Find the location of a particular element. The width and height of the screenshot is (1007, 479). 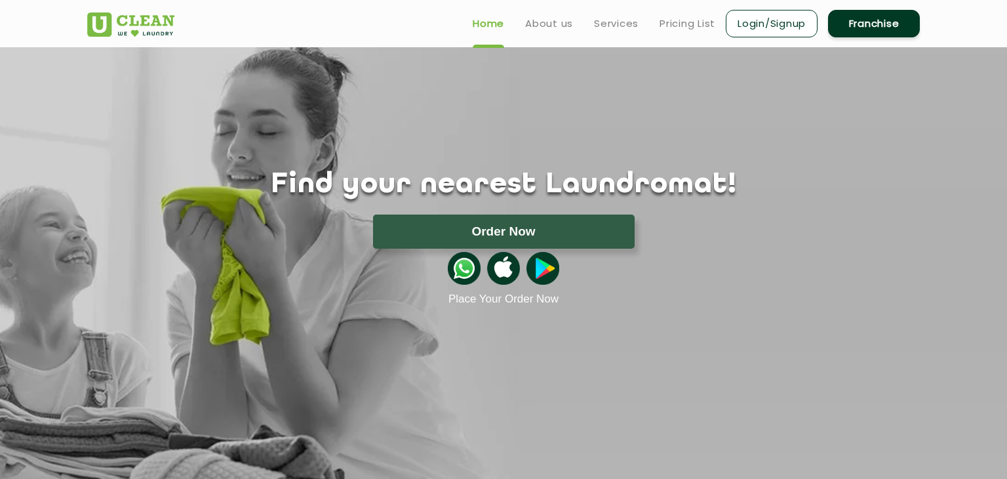

a: Pricing List is located at coordinates (687, 24).